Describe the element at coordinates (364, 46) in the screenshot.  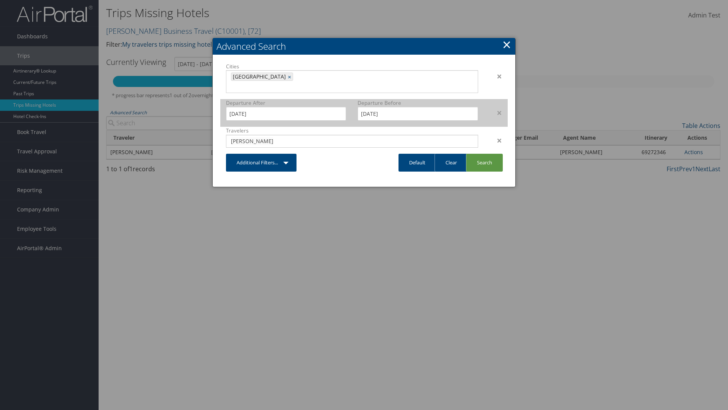
I see `h2: Advanced Search` at that location.